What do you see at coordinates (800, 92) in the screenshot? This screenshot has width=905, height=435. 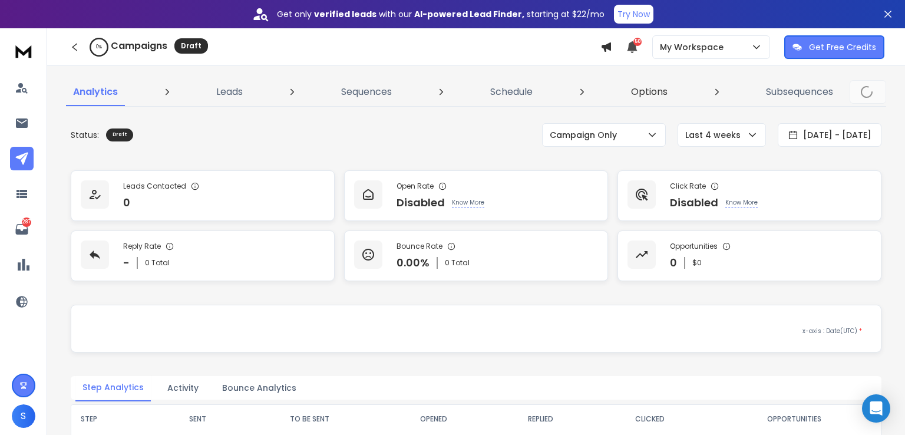 I see `p: Subsequences` at bounding box center [800, 92].